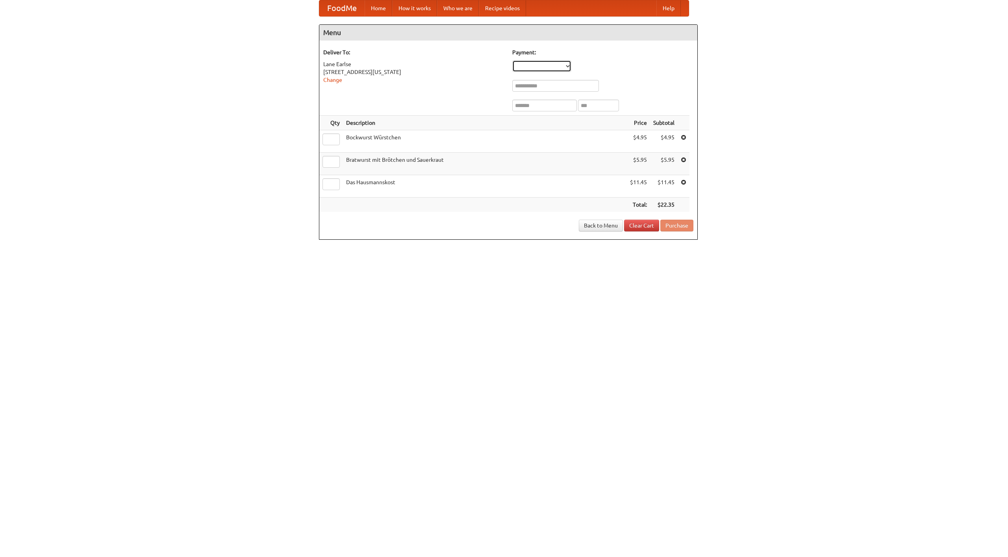 This screenshot has width=1008, height=557. I want to click on h5: Deliver To:, so click(414, 52).